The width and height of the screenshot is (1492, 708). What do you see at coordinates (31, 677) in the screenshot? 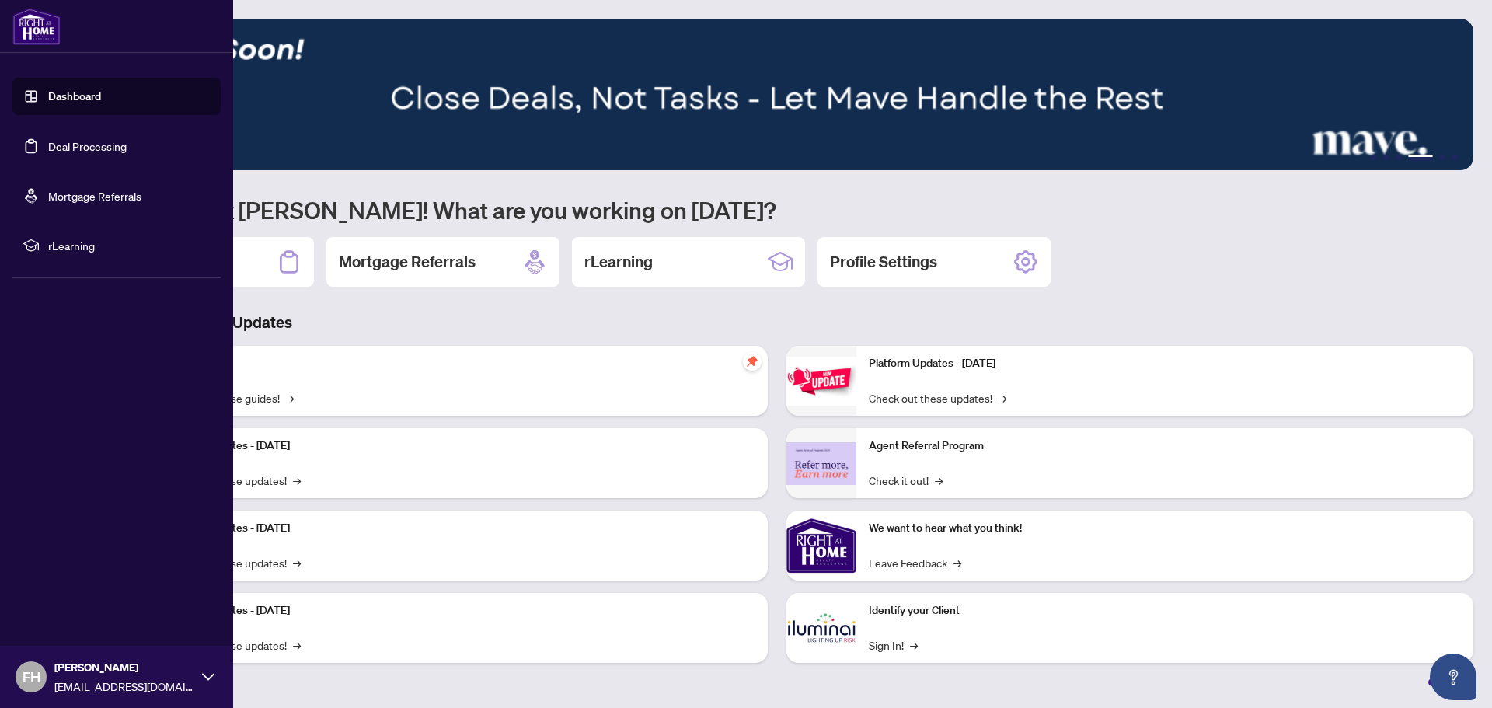
I see `span: FH` at bounding box center [31, 677].